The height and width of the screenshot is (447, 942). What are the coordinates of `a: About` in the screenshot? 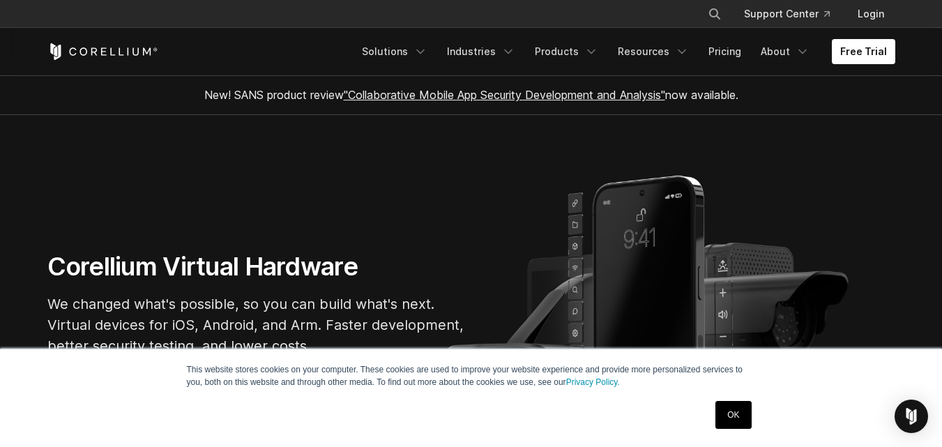 It's located at (785, 52).